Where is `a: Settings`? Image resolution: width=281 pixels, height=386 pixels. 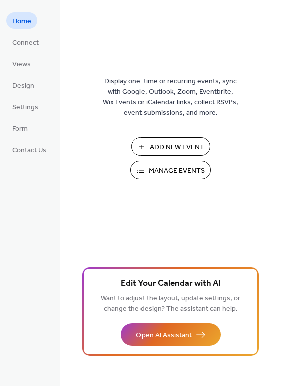
a: Settings is located at coordinates (25, 106).